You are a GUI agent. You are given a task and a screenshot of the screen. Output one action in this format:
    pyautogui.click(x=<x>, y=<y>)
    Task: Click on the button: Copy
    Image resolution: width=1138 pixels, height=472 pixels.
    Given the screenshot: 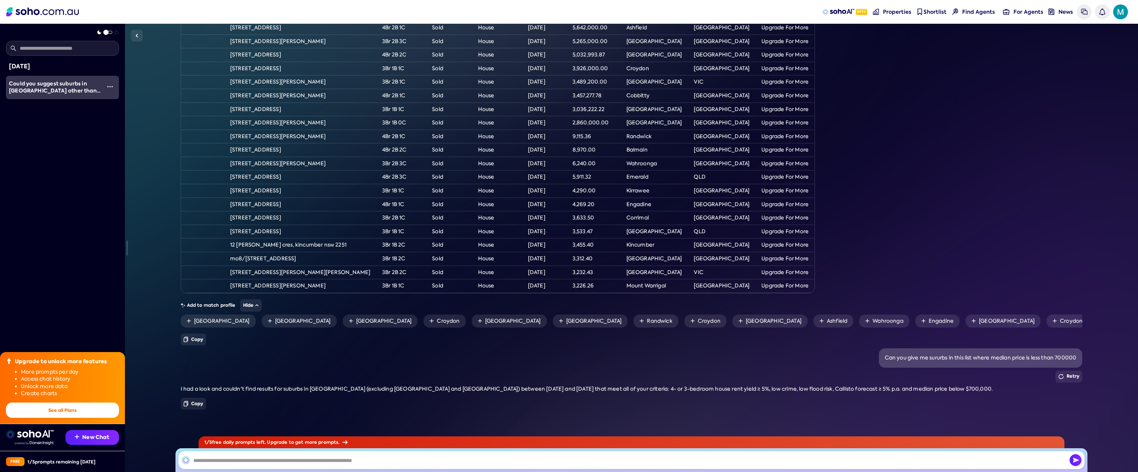 What is the action you would take?
    pyautogui.click(x=193, y=404)
    